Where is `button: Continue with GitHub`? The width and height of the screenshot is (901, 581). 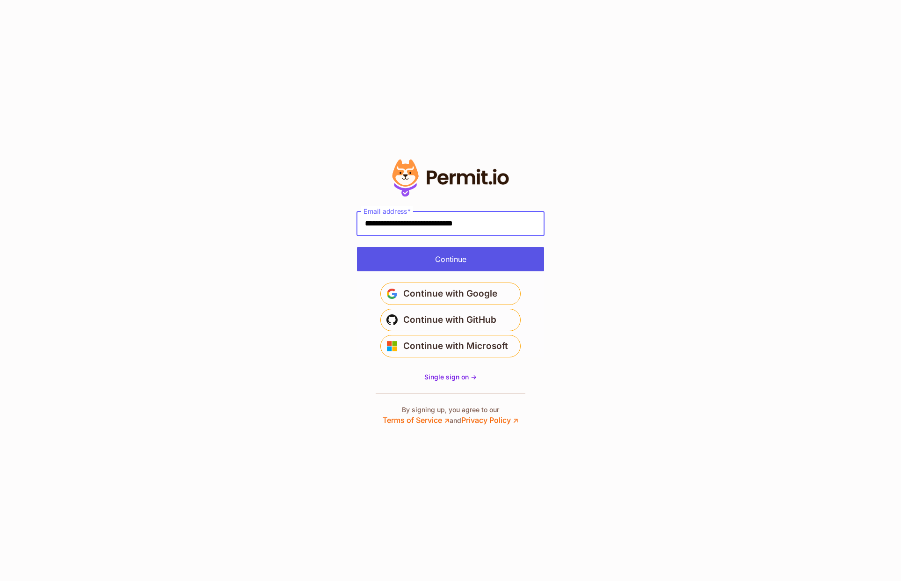
button: Continue with GitHub is located at coordinates (451, 320).